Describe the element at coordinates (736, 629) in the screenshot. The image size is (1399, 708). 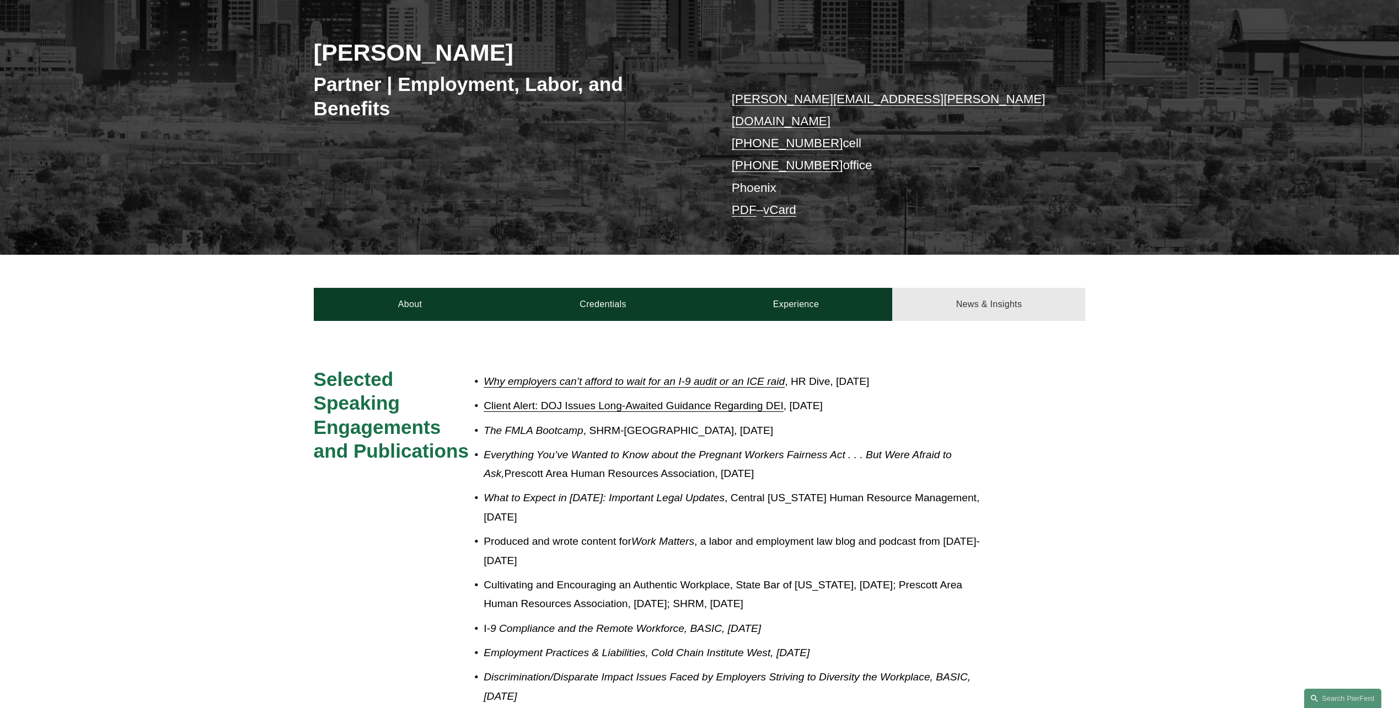
I see `p: I` at that location.